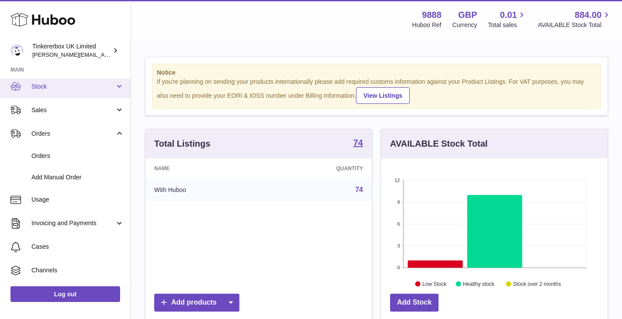  Describe the element at coordinates (432, 15) in the screenshot. I see `strong: 9888` at that location.